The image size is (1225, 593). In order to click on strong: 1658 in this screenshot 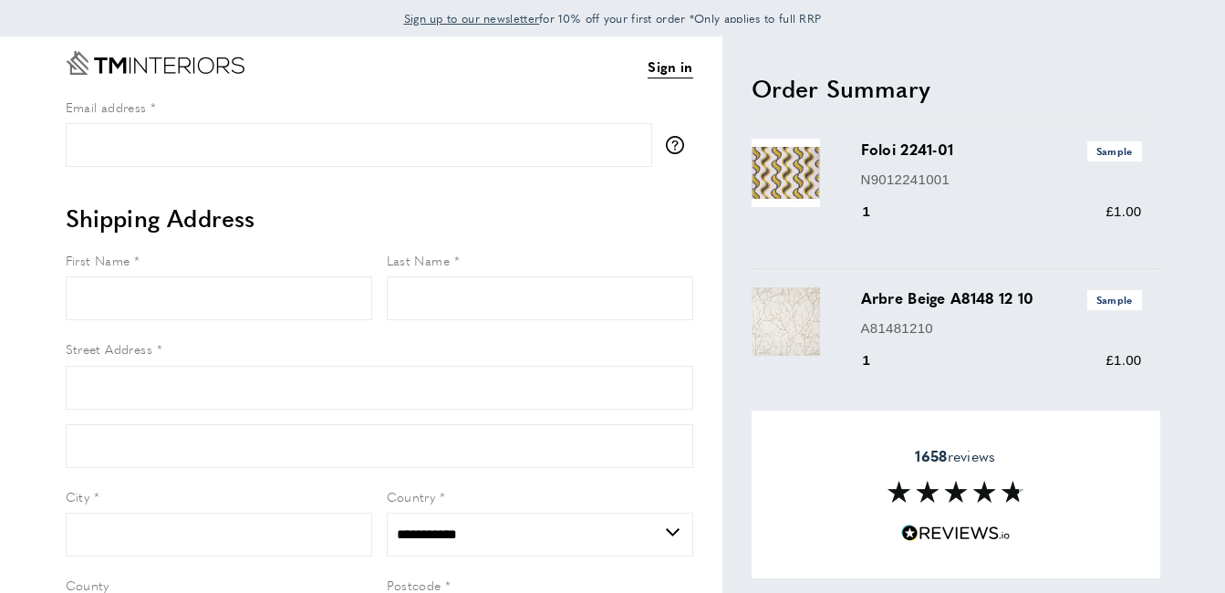, I will do `click(930, 455)`.